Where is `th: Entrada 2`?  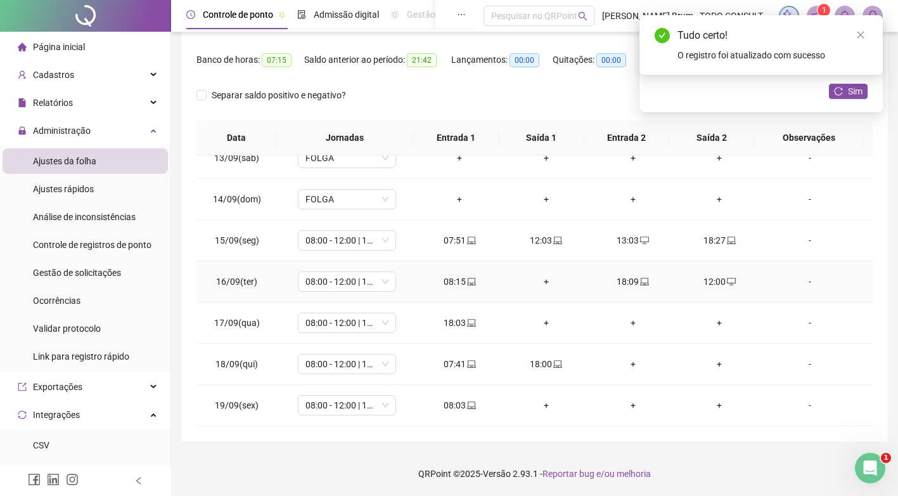
th: Entrada 2 is located at coordinates (627, 138).